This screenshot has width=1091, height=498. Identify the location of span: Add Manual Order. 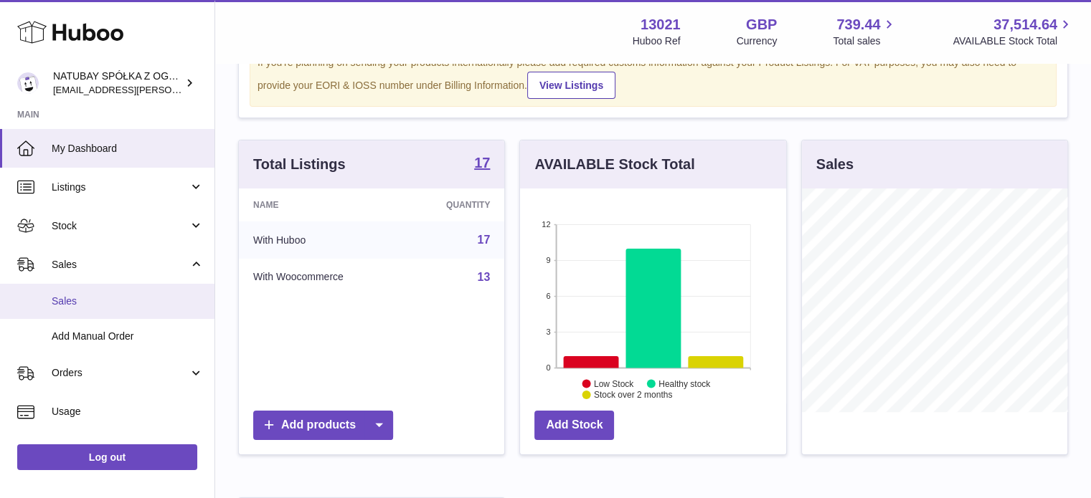
(128, 336).